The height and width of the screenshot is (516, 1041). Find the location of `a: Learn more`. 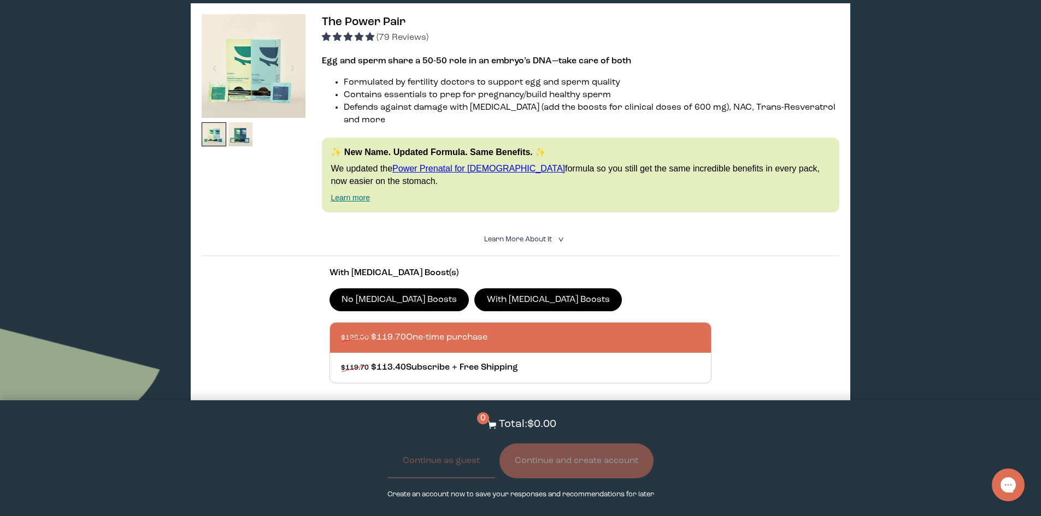

a: Learn more is located at coordinates (350, 198).